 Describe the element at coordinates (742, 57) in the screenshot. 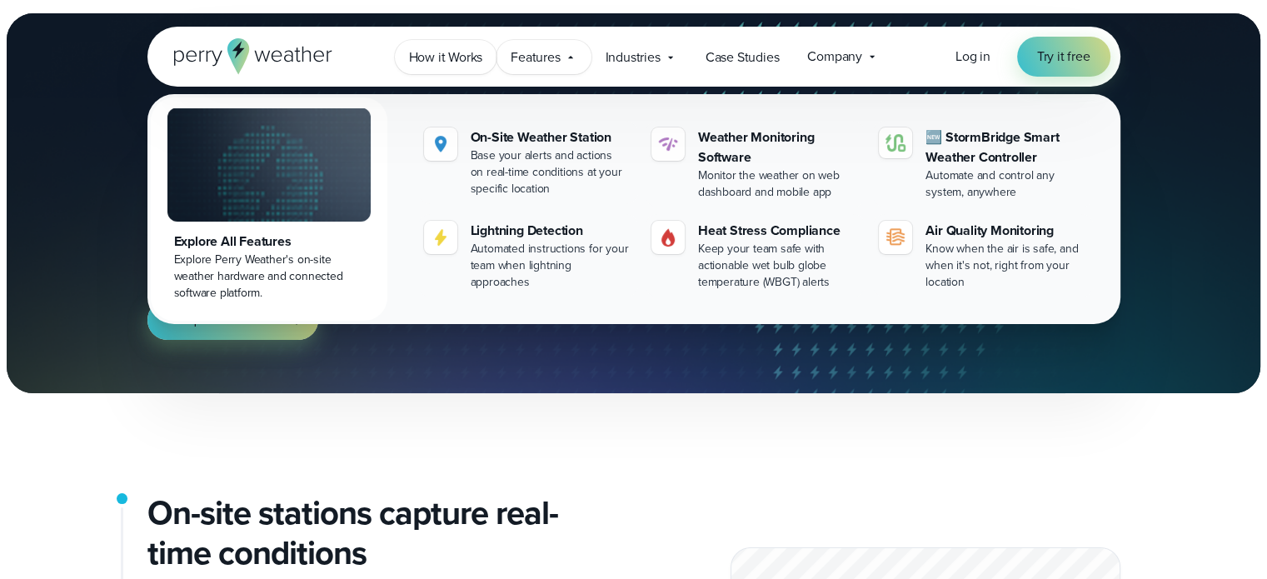

I see `span: Case Studies` at that location.